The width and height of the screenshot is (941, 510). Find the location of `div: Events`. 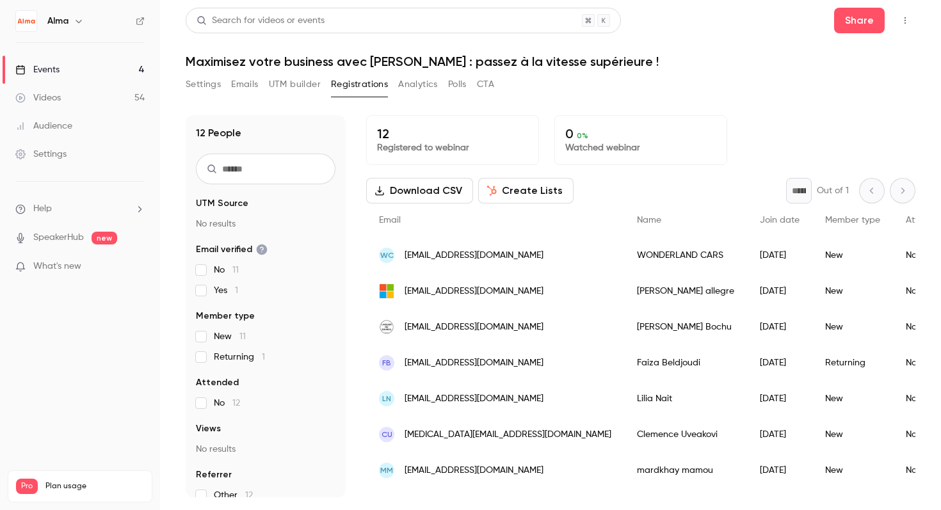

div: Events is located at coordinates (37, 70).